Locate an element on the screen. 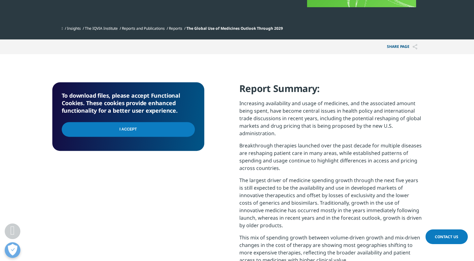 This screenshot has width=474, height=261. p: Share PAGE is located at coordinates (402, 47).